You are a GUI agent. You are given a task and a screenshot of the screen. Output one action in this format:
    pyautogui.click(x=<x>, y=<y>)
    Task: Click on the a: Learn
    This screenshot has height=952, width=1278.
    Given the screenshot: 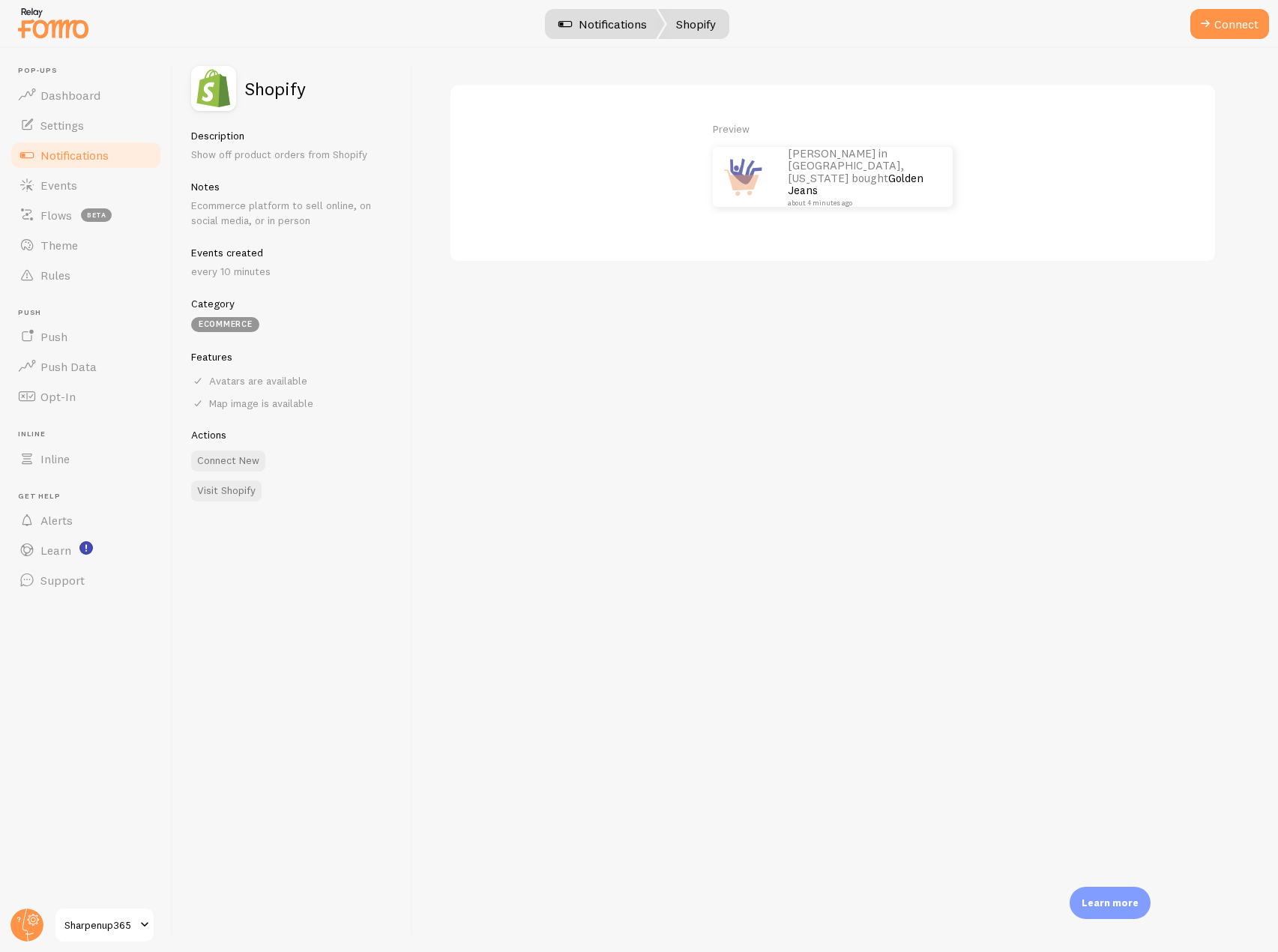 What is the action you would take?
    pyautogui.click(x=86, y=550)
    